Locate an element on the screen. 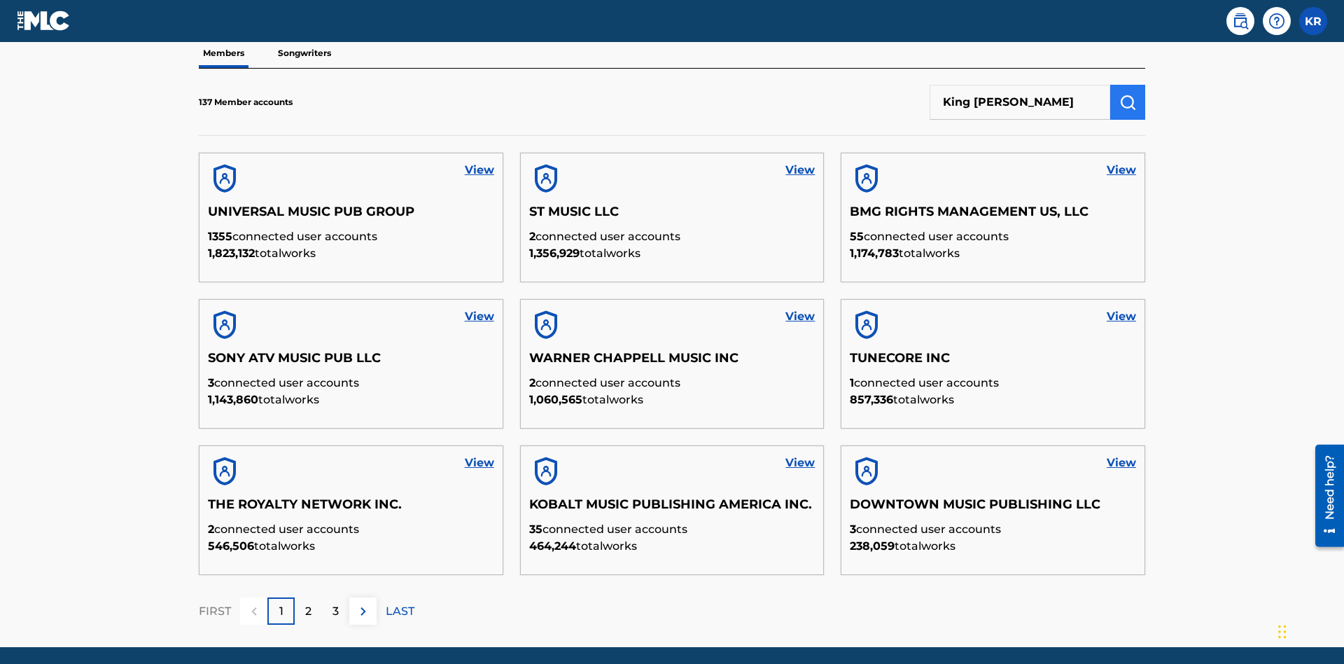  h5: THE ROYALTY NETWORK INC. is located at coordinates (351, 508).